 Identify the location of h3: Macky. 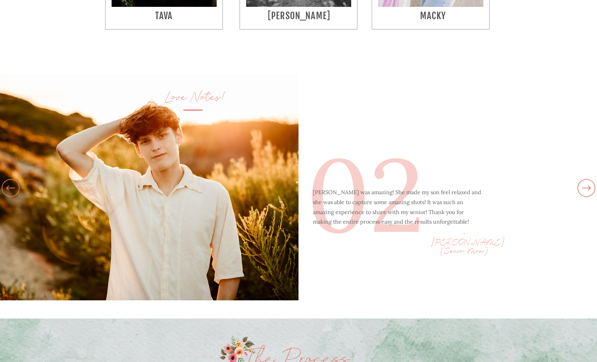
(433, 18).